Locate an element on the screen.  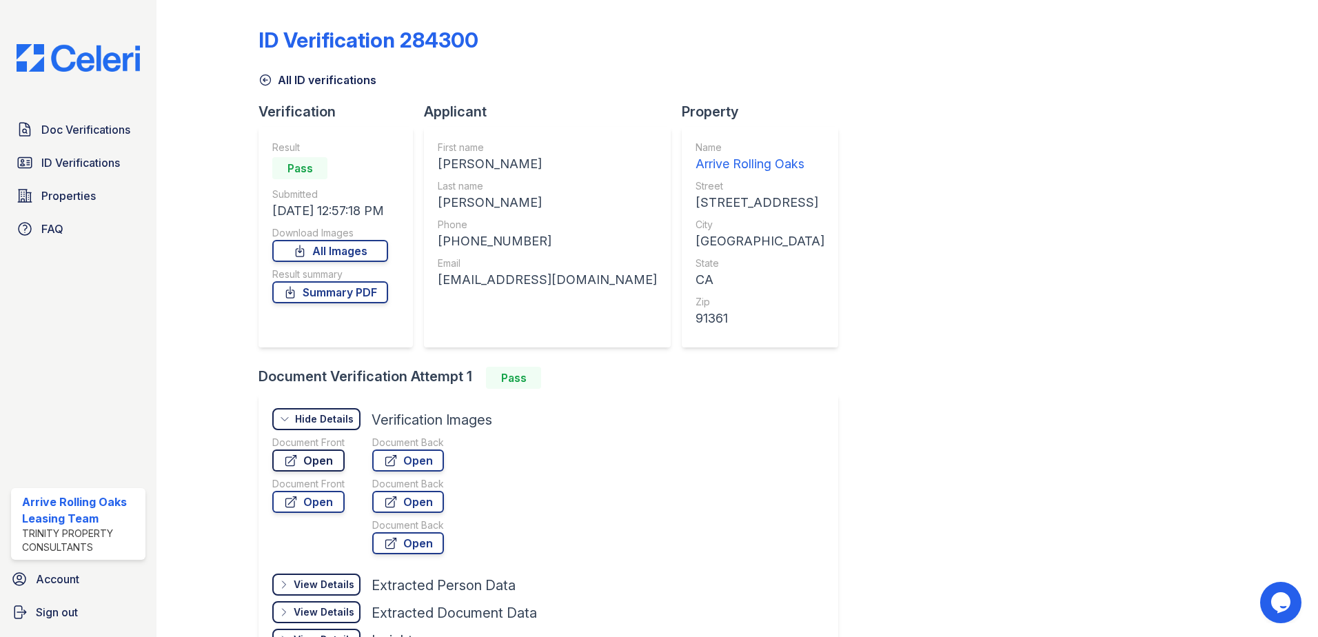
a: FAQ is located at coordinates (78, 229).